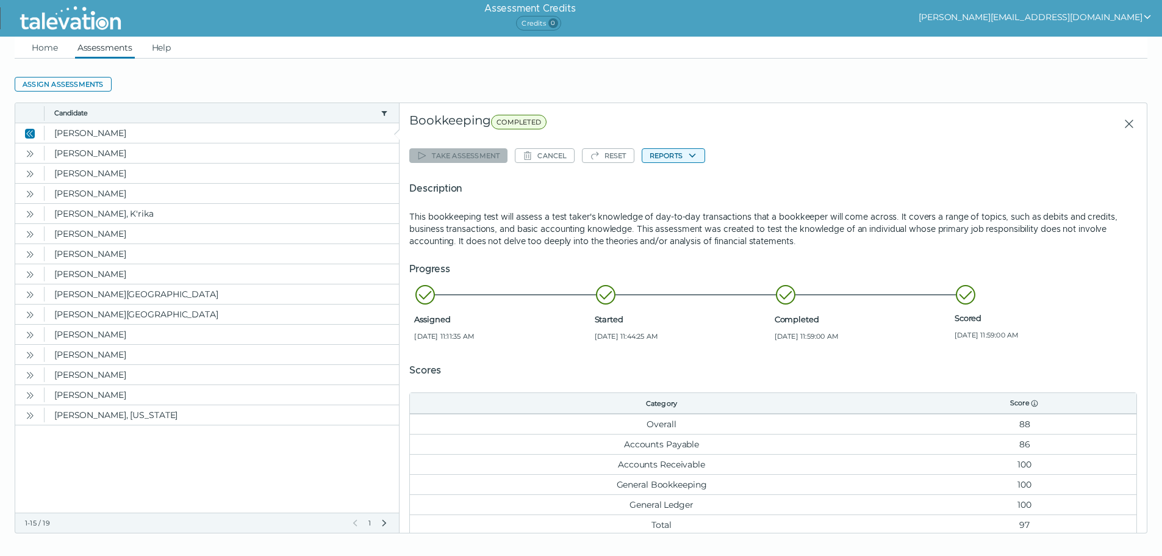  What do you see at coordinates (608, 156) in the screenshot?
I see `button: Reset` at bounding box center [608, 156].